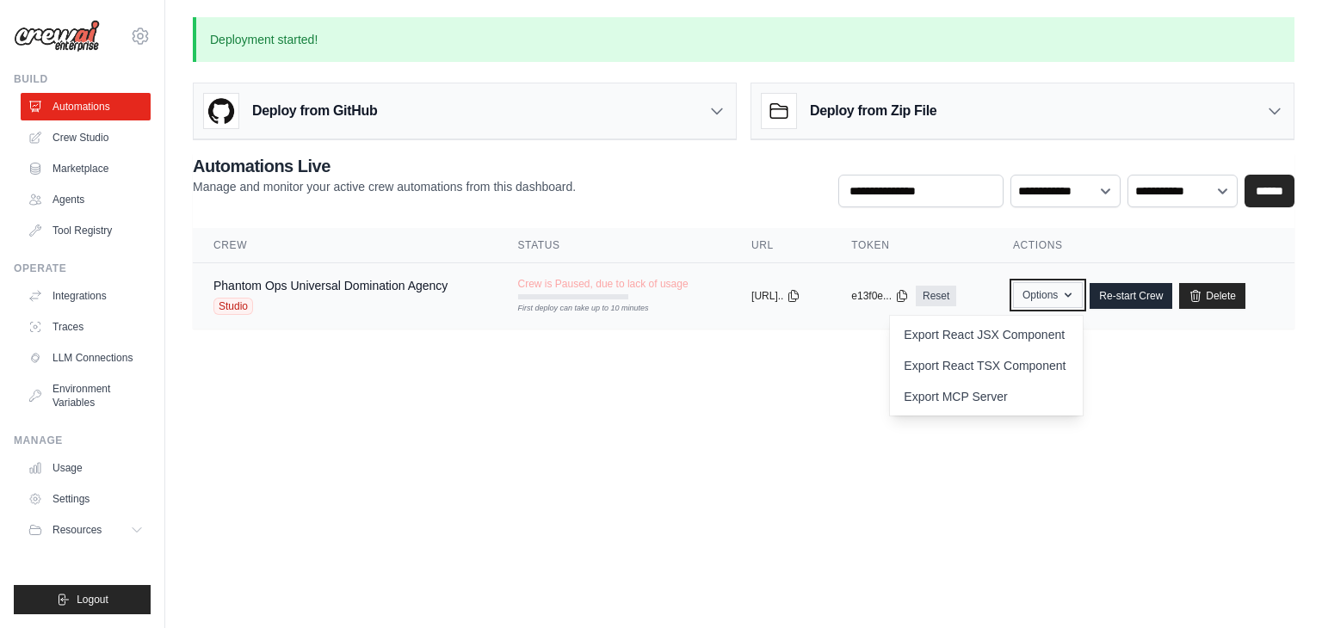 Image resolution: width=1322 pixels, height=628 pixels. Describe the element at coordinates (384, 187) in the screenshot. I see `p: Manage and monitor your active crew automations from this dashboard.` at that location.